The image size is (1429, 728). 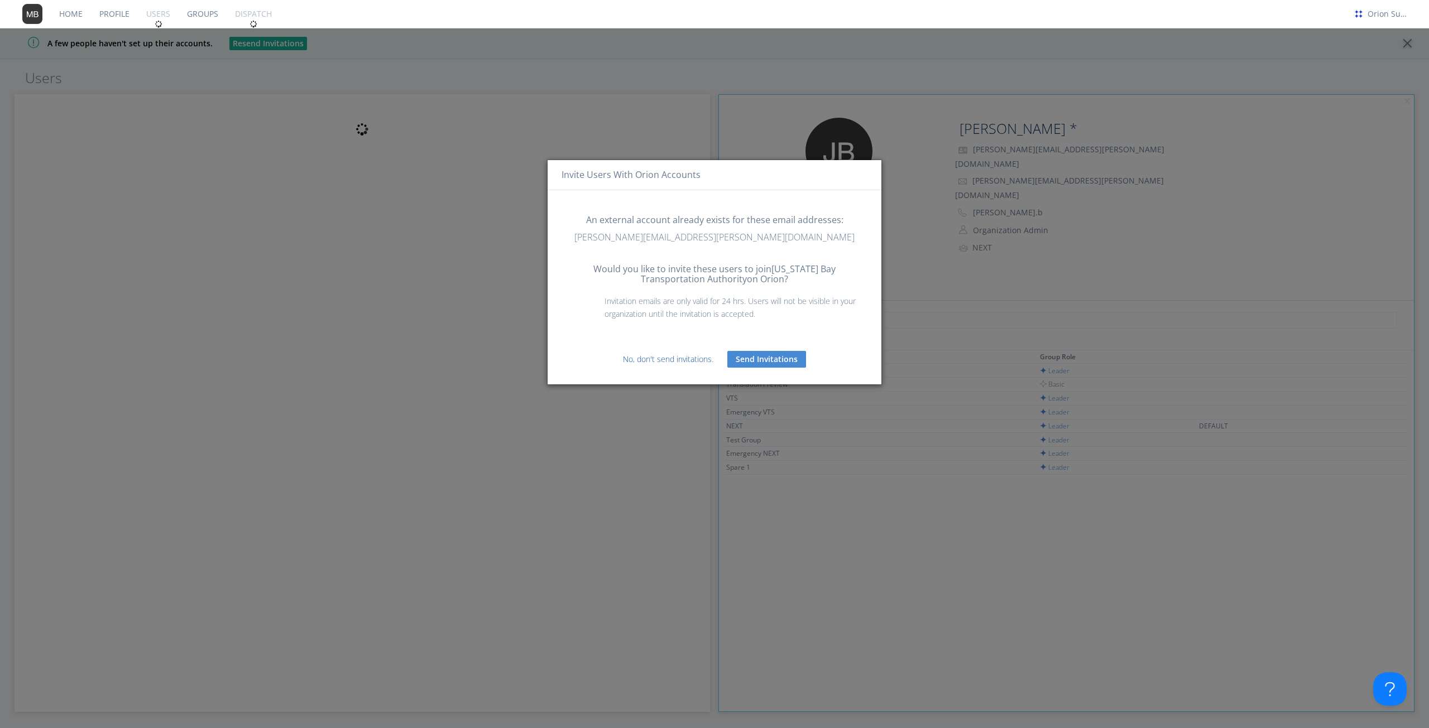 What do you see at coordinates (1358, 14) in the screenshot?
I see `img: ecb9e2cea3d84ace8bf4c9269b4bf077` at bounding box center [1358, 14].